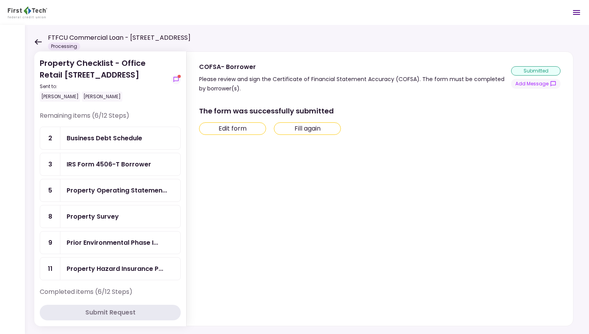 This screenshot has width=589, height=334. Describe the element at coordinates (110, 138) in the screenshot. I see `a: 2Business Debt Schedule` at that location.